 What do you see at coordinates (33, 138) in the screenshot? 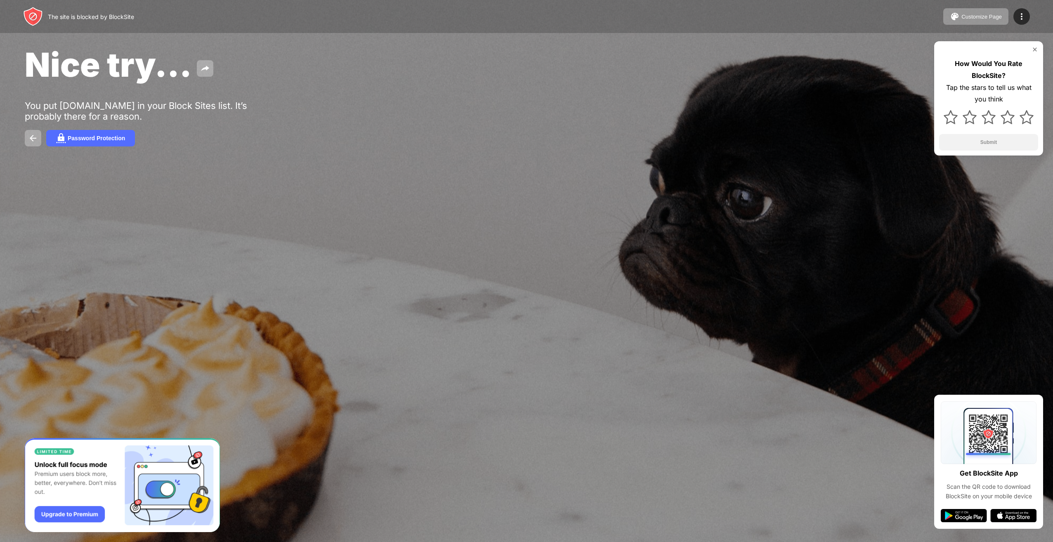
I see `img: back.svg` at bounding box center [33, 138].